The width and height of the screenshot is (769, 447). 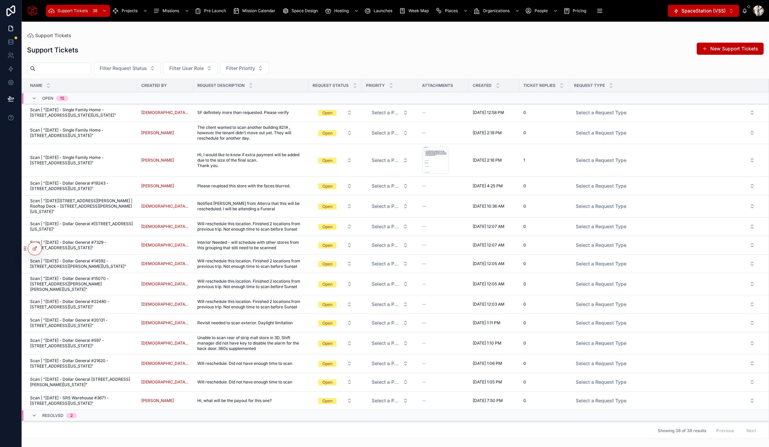 I want to click on span: Will reschedule this location. Finished 2 locations from previous trip. Not enough time to scan b..., so click(x=251, y=226).